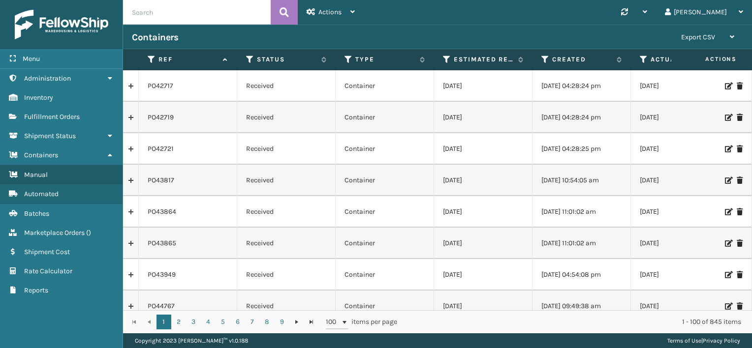 The width and height of the screenshot is (752, 348). What do you see at coordinates (267, 322) in the screenshot?
I see `a: 8` at bounding box center [267, 322].